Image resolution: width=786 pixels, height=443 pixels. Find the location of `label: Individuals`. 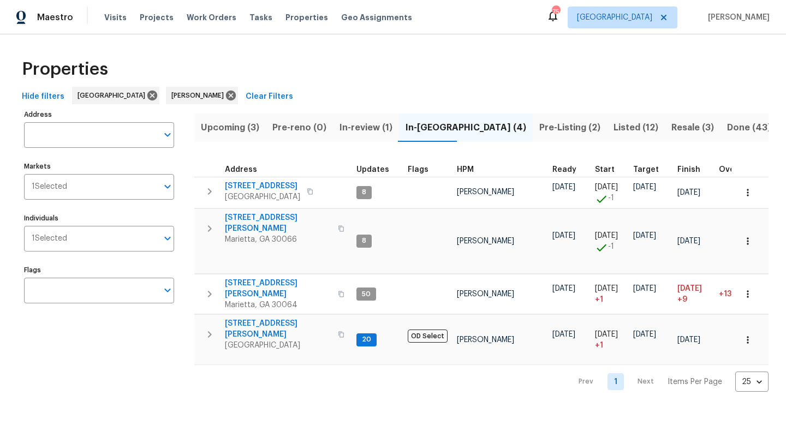

label: Individuals is located at coordinates (99, 218).